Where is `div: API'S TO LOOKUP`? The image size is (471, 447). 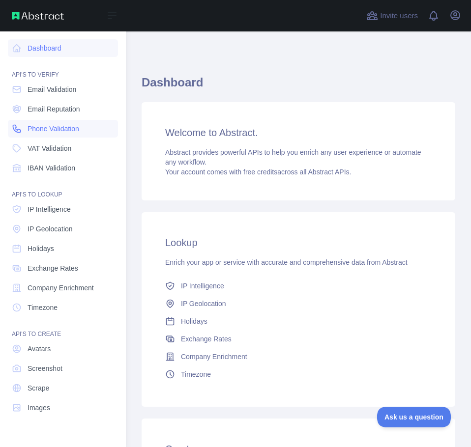 div: API'S TO LOOKUP is located at coordinates (63, 189).